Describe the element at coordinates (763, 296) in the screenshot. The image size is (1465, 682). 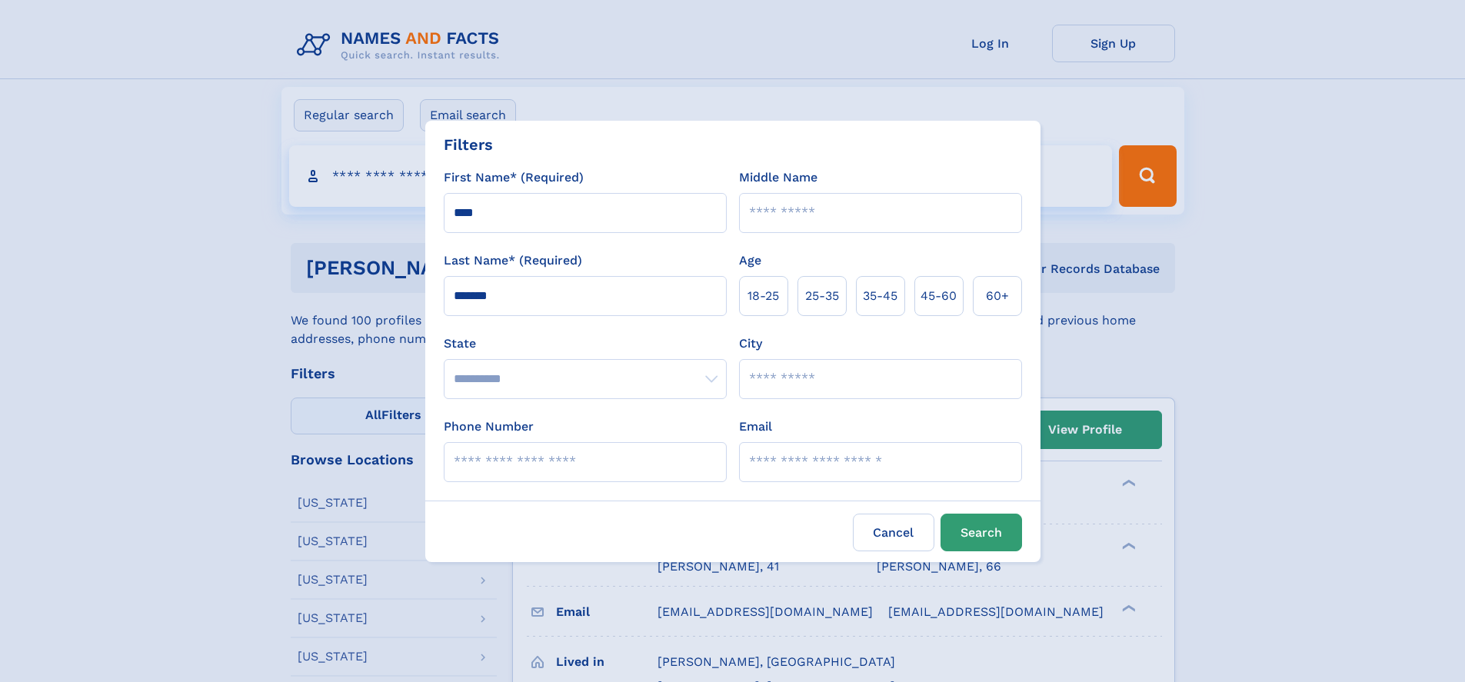
I see `span: 18‑25` at that location.